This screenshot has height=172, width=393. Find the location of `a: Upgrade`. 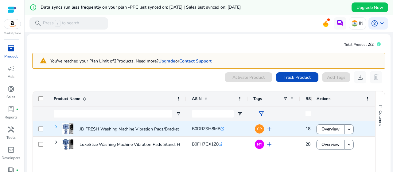

a: Upgrade is located at coordinates (167, 61).